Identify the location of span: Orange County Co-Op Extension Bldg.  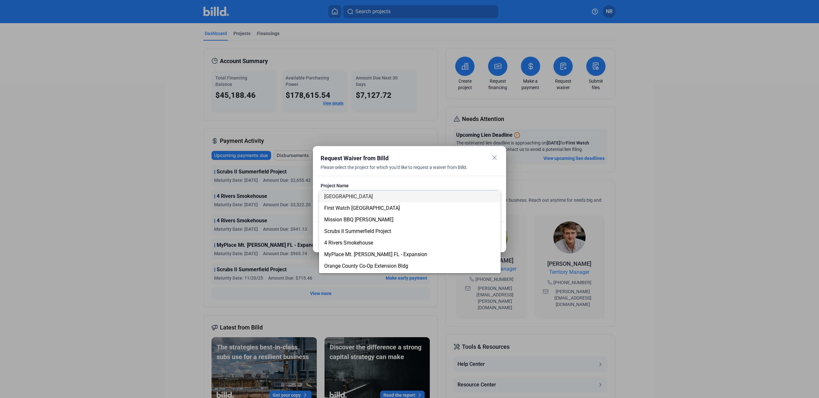
(366, 266).